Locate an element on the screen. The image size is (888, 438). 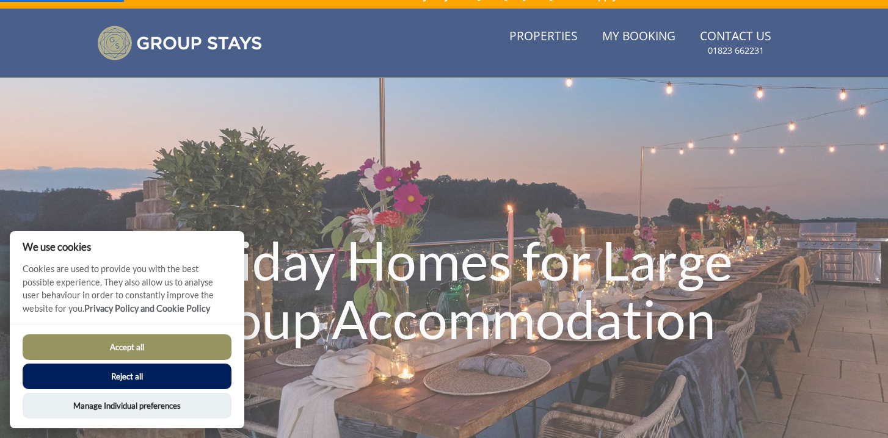
a: My Booking is located at coordinates (639, 37).